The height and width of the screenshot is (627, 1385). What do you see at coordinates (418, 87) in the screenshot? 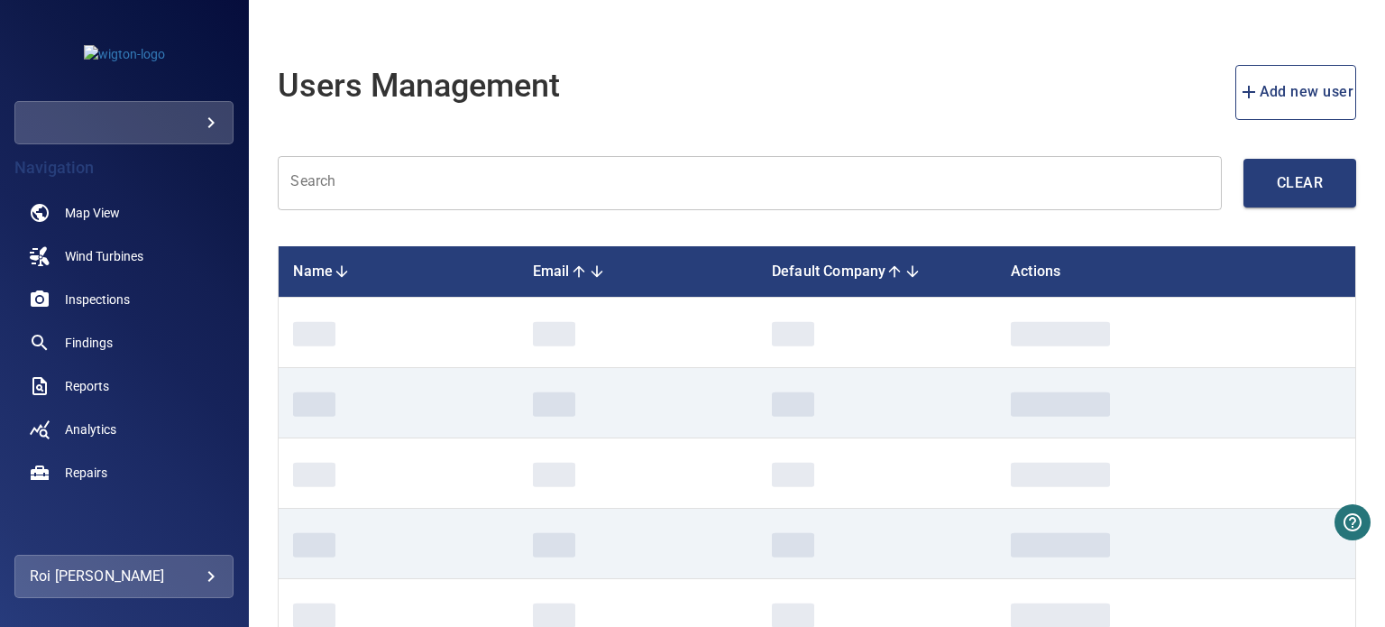
I see `h1: Users Management` at bounding box center [418, 87].